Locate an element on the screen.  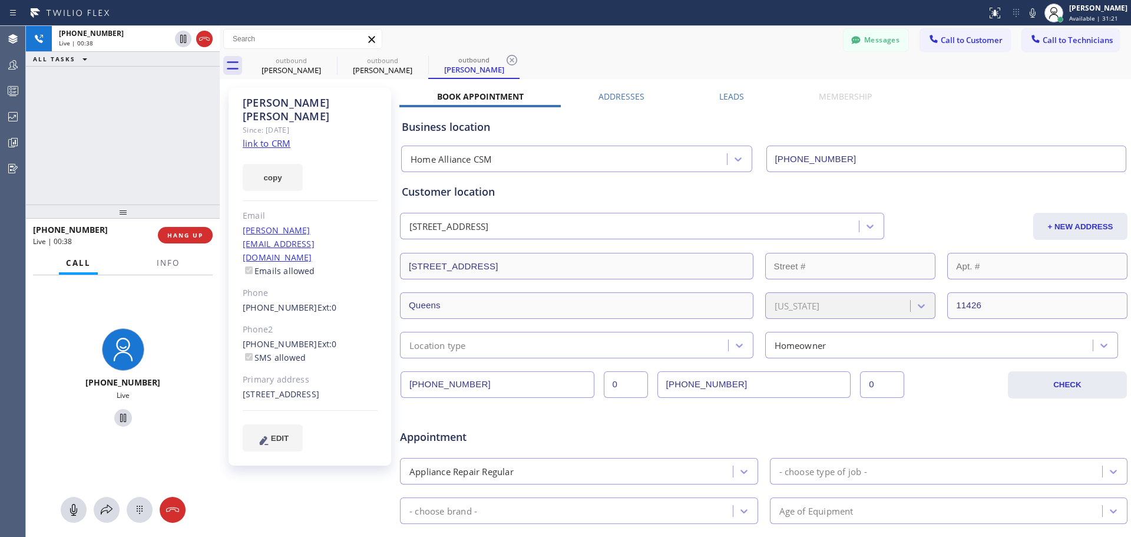
span: ALL TASKS is located at coordinates (54, 59).